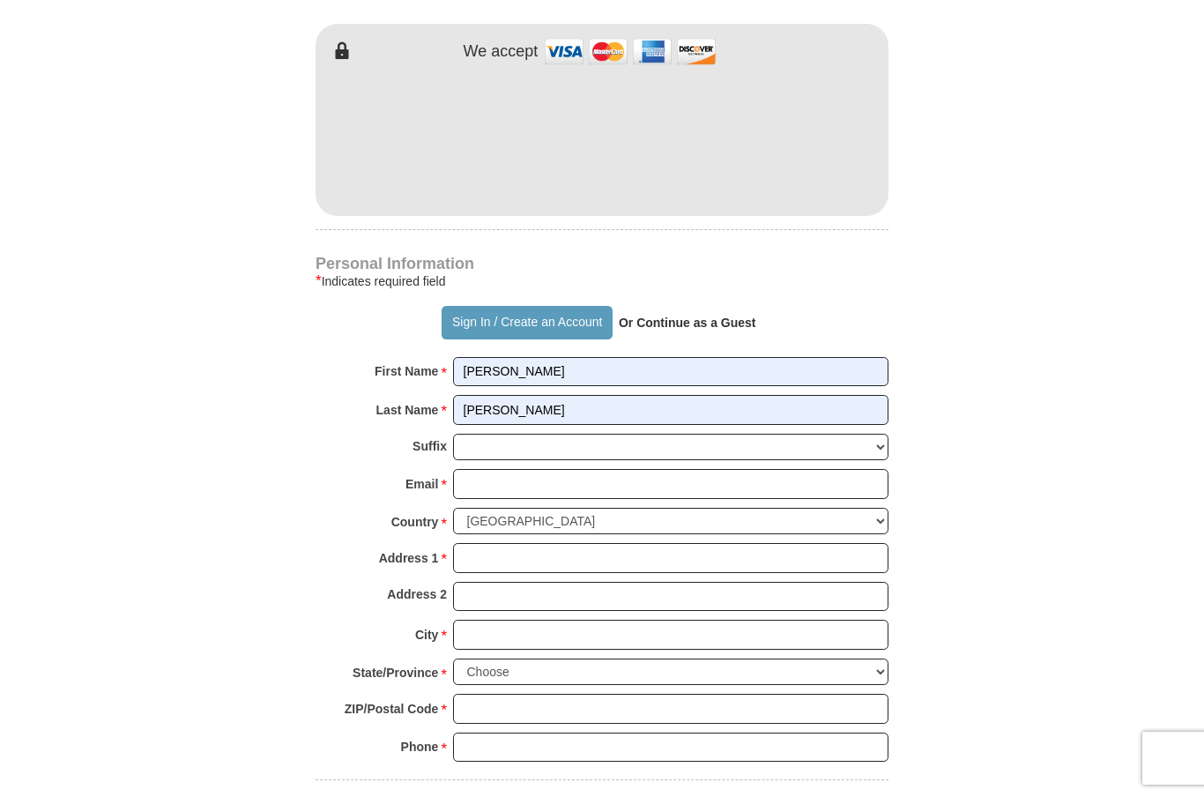 This screenshot has width=1204, height=797. I want to click on strong: Last Name, so click(407, 410).